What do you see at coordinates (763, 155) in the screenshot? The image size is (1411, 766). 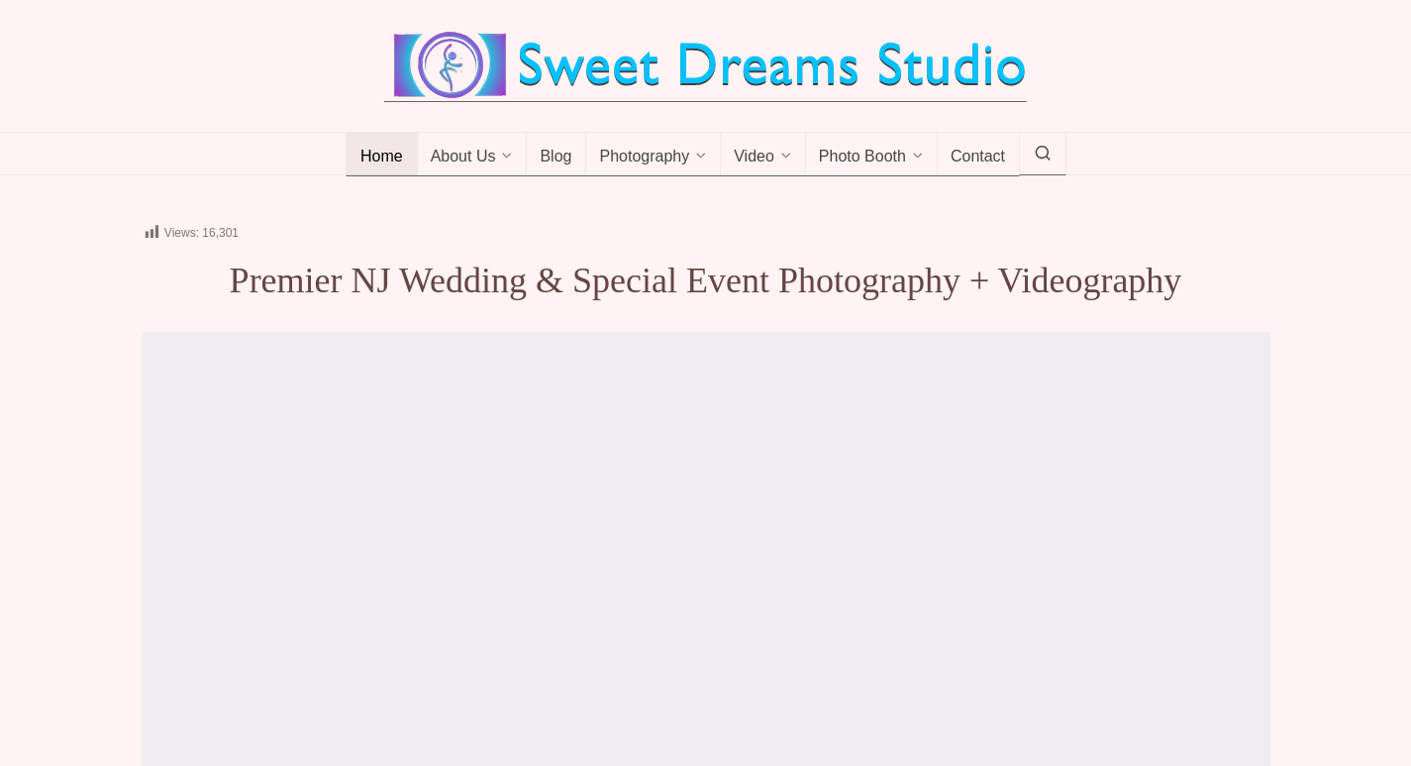 I see `a: Video` at bounding box center [763, 155].